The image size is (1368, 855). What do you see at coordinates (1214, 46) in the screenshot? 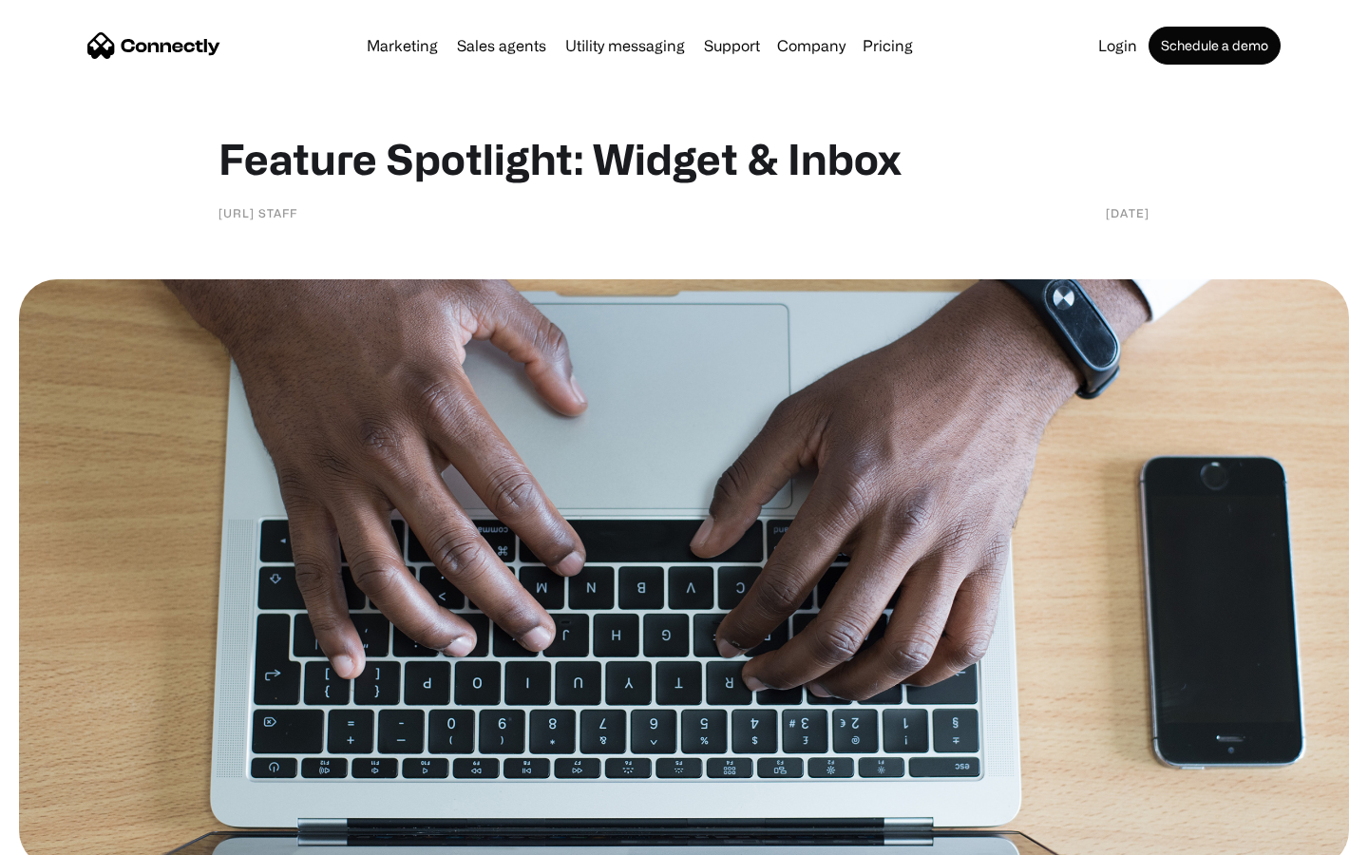
I see `a: Schedule a demo` at bounding box center [1214, 46].